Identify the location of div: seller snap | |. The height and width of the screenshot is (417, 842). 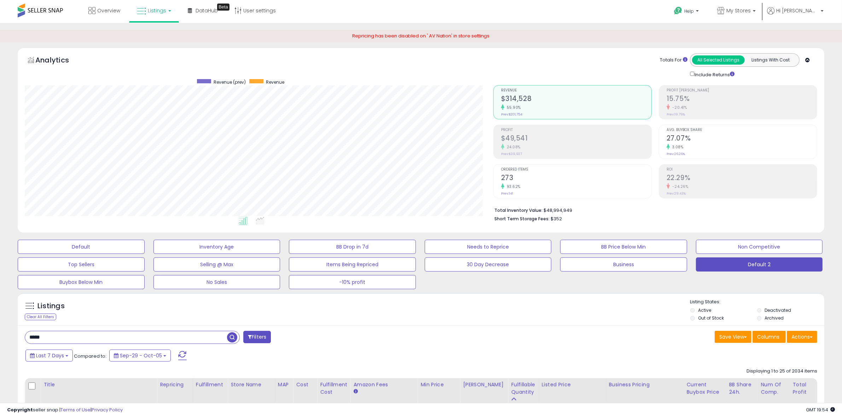
(65, 410).